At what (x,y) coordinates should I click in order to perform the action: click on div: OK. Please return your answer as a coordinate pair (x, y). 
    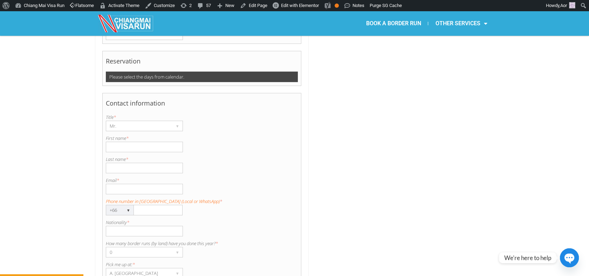
    Looking at the image, I should click on (336, 6).